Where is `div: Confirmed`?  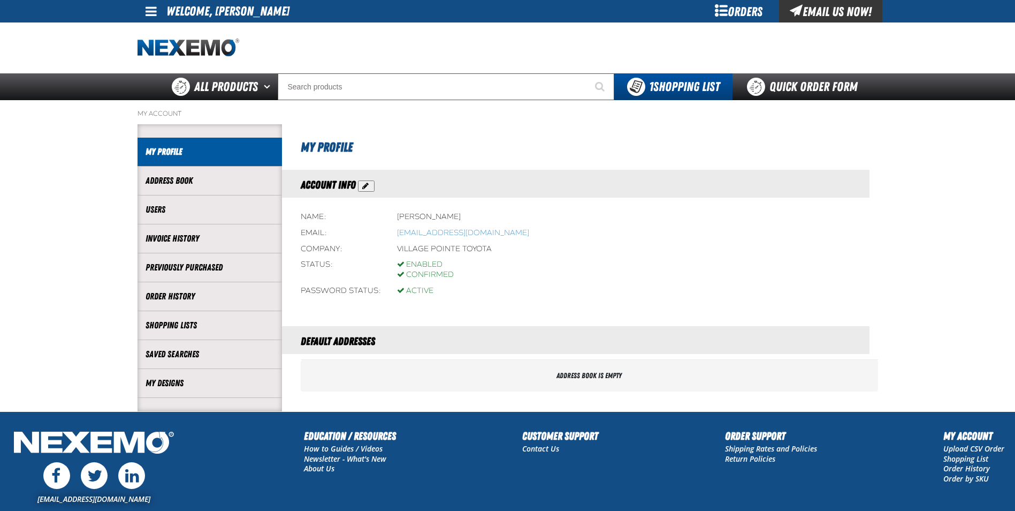 div: Confirmed is located at coordinates (425, 275).